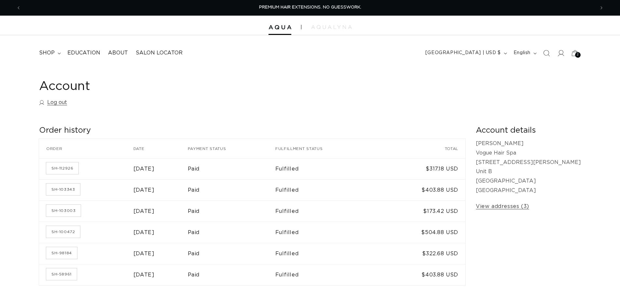 This screenshot has width=620, height=297. What do you see at coordinates (328, 148) in the screenshot?
I see `th: Fulfillment status` at bounding box center [328, 148].